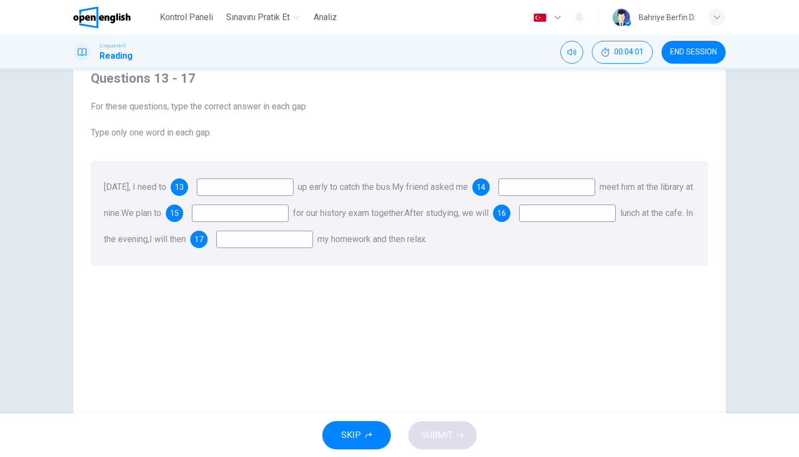 Image resolution: width=799 pixels, height=457 pixels. What do you see at coordinates (348, 213) in the screenshot?
I see `span: for our history exam together.` at bounding box center [348, 213].